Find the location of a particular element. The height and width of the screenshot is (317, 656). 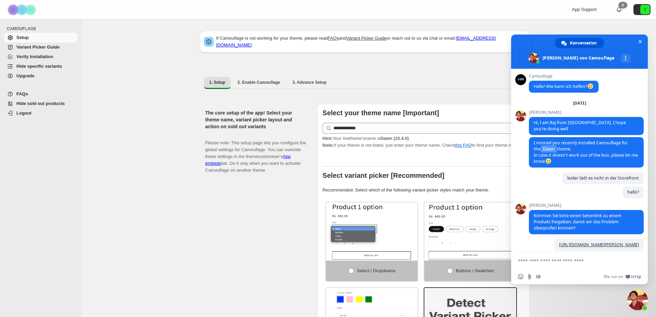

span: Einen Emoji einfügen is located at coordinates (520, 276).